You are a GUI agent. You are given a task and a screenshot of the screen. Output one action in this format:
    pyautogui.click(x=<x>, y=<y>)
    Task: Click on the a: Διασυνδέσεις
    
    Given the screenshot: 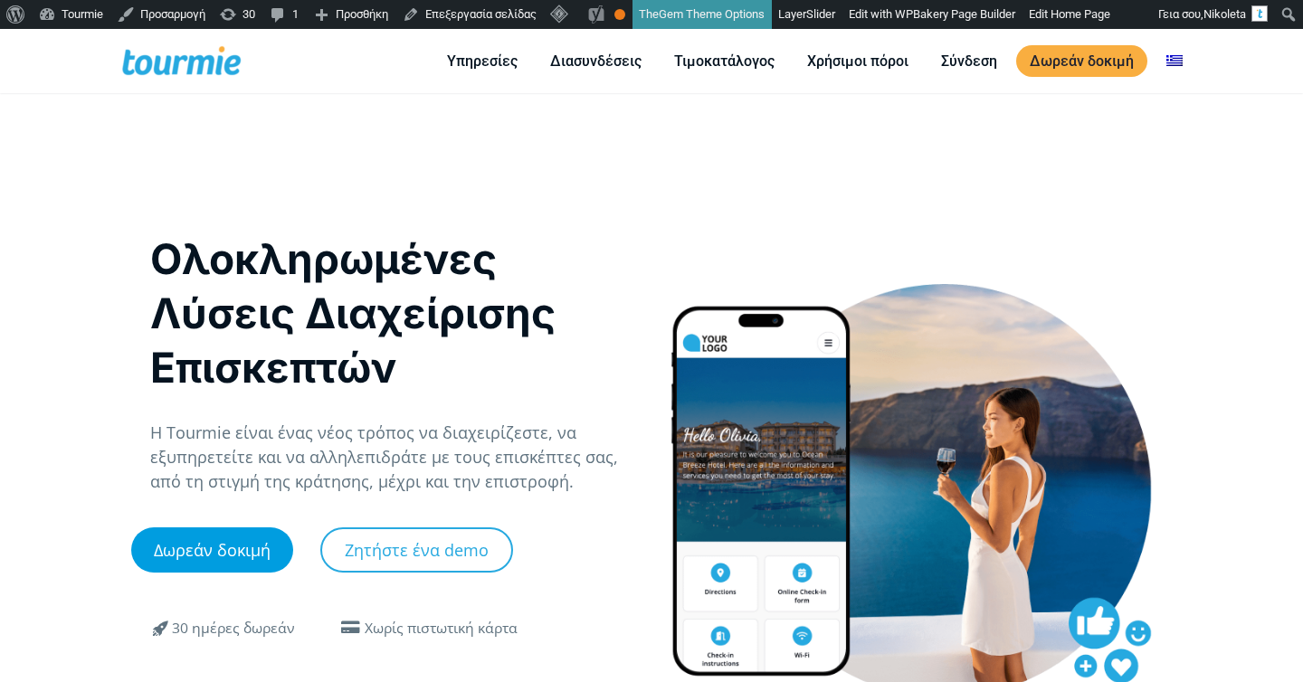 What is the action you would take?
    pyautogui.click(x=595, y=61)
    